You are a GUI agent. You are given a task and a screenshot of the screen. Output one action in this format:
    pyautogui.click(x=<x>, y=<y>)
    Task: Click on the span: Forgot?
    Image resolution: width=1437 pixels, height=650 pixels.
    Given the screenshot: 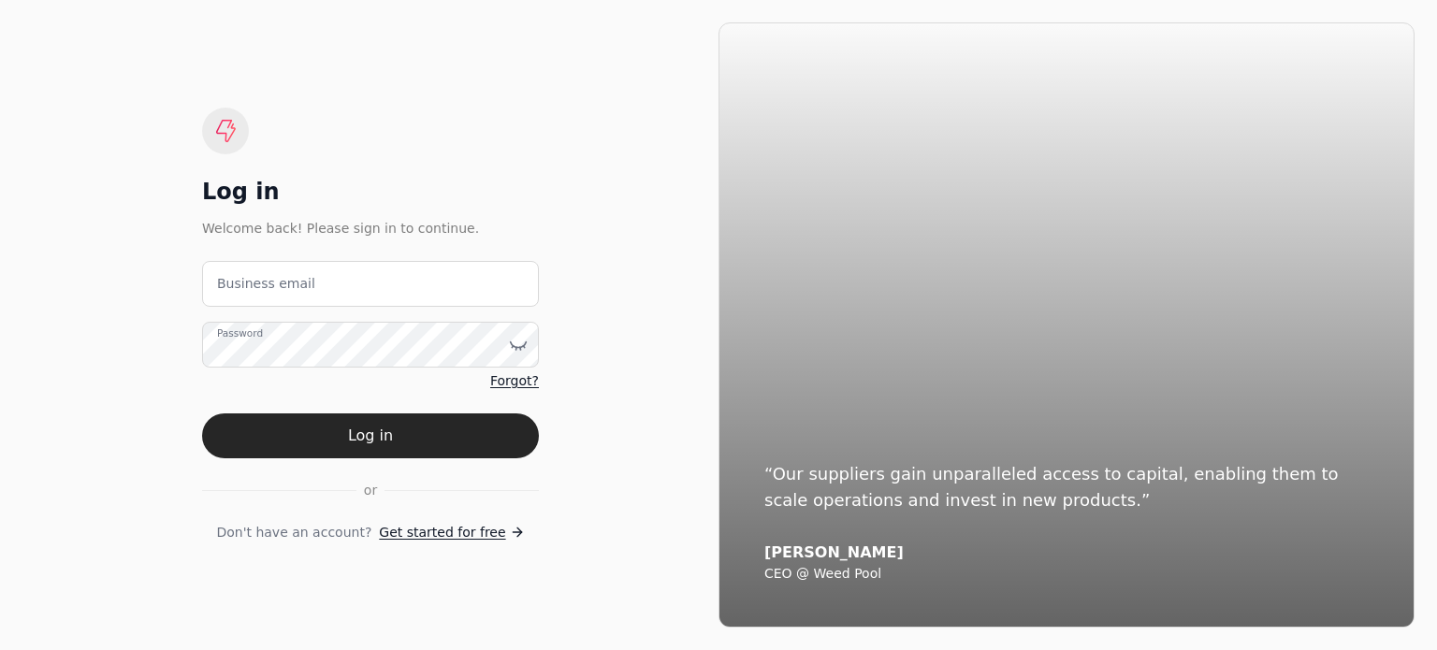 What is the action you would take?
    pyautogui.click(x=515, y=381)
    